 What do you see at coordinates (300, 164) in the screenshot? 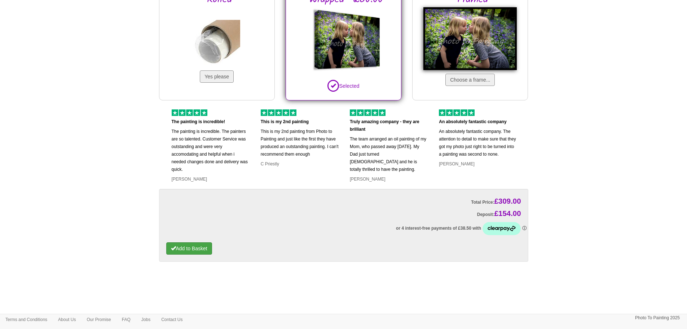
I see `p: C Priestly` at bounding box center [300, 164].